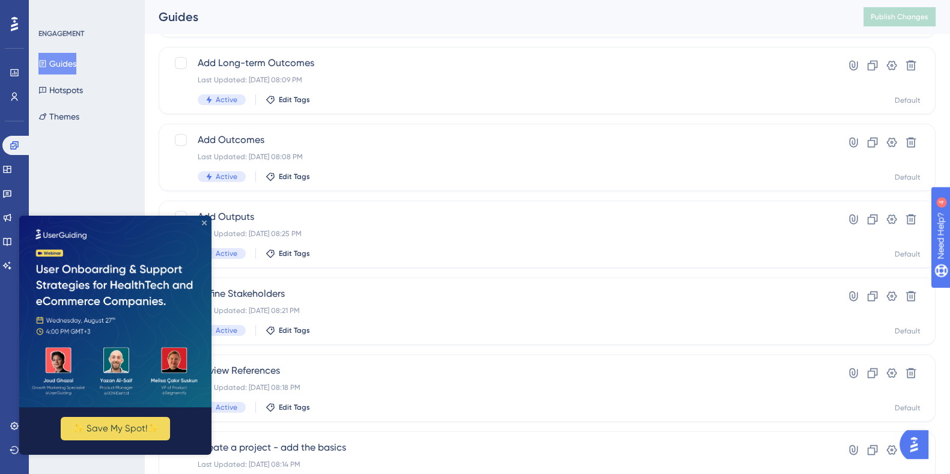  Describe the element at coordinates (85, 11) in the screenshot. I see `div: 4` at that location.